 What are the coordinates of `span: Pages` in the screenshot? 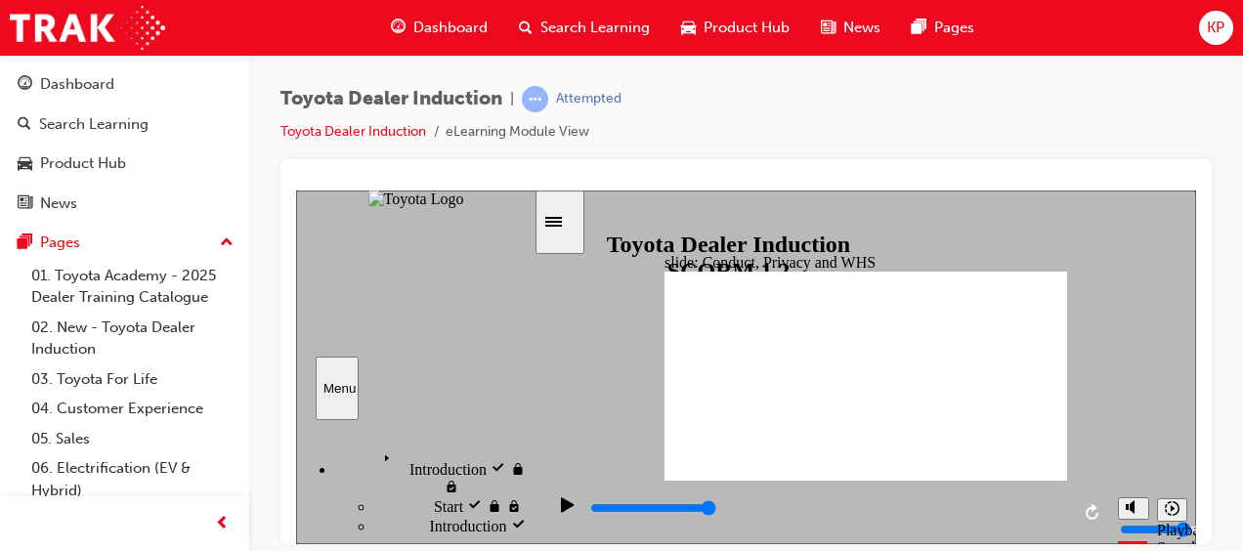 It's located at (954, 27).